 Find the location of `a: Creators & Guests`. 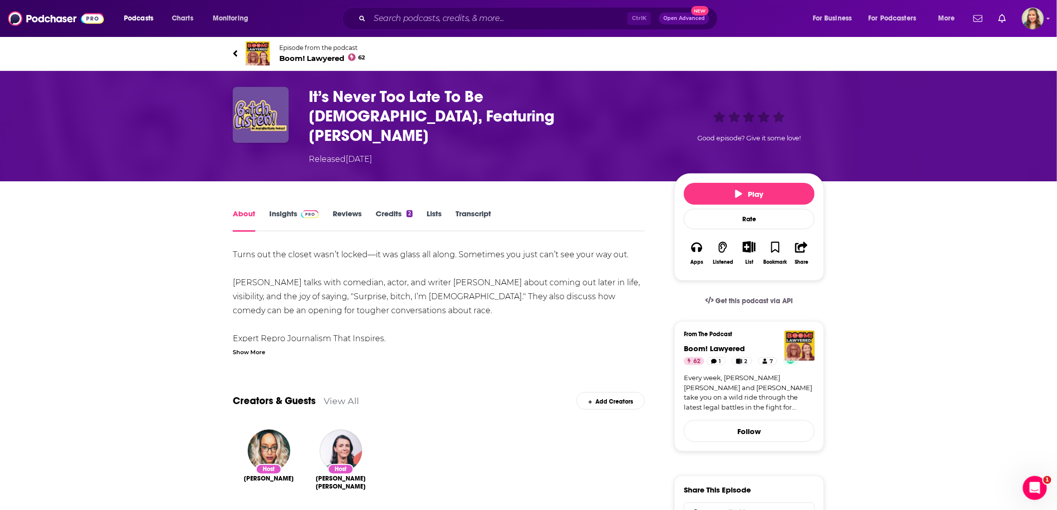

a: Creators & Guests is located at coordinates (274, 401).